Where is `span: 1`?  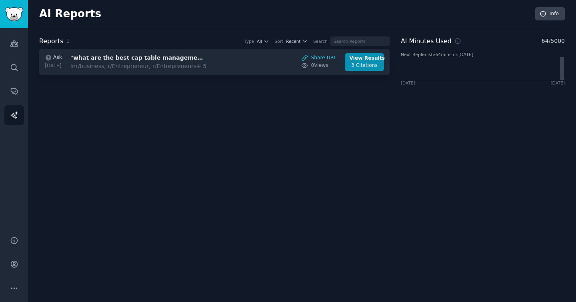
span: 1 is located at coordinates (68, 41).